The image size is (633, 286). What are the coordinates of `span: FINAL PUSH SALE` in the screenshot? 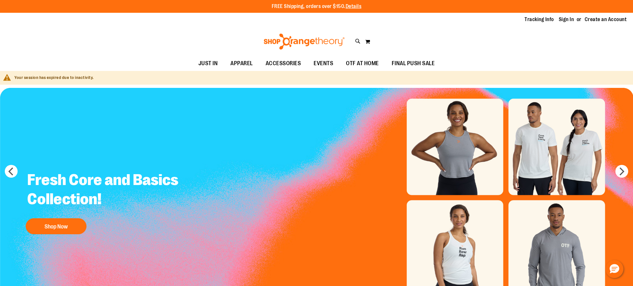 It's located at (413, 63).